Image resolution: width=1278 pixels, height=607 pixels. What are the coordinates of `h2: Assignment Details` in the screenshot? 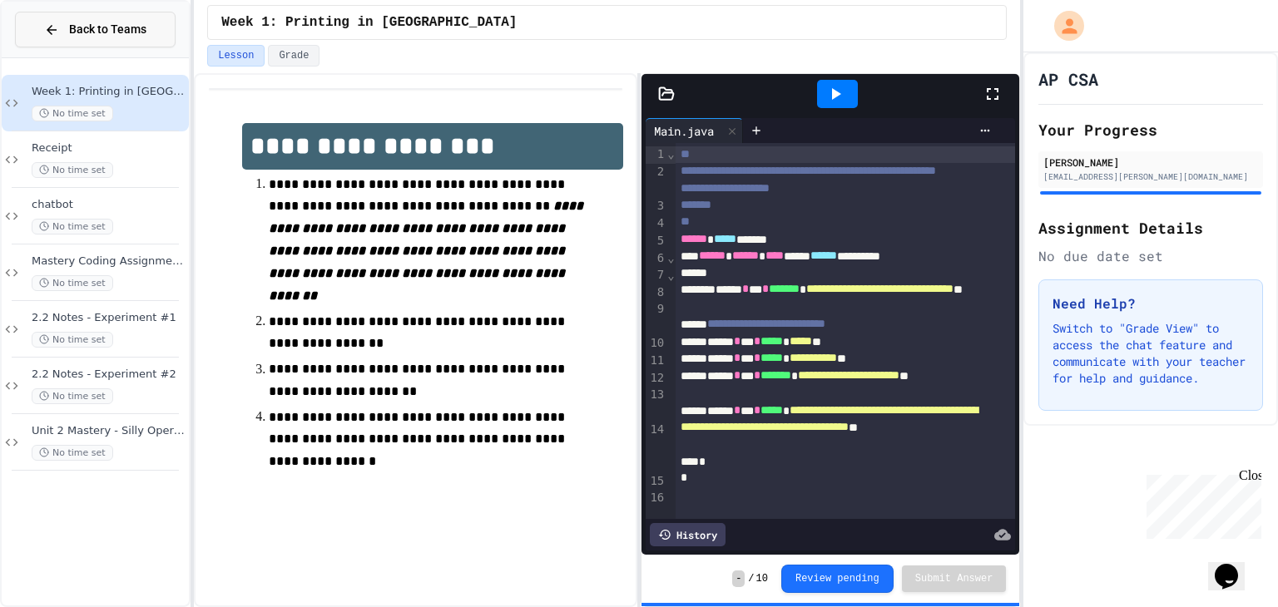 It's located at (1151, 228).